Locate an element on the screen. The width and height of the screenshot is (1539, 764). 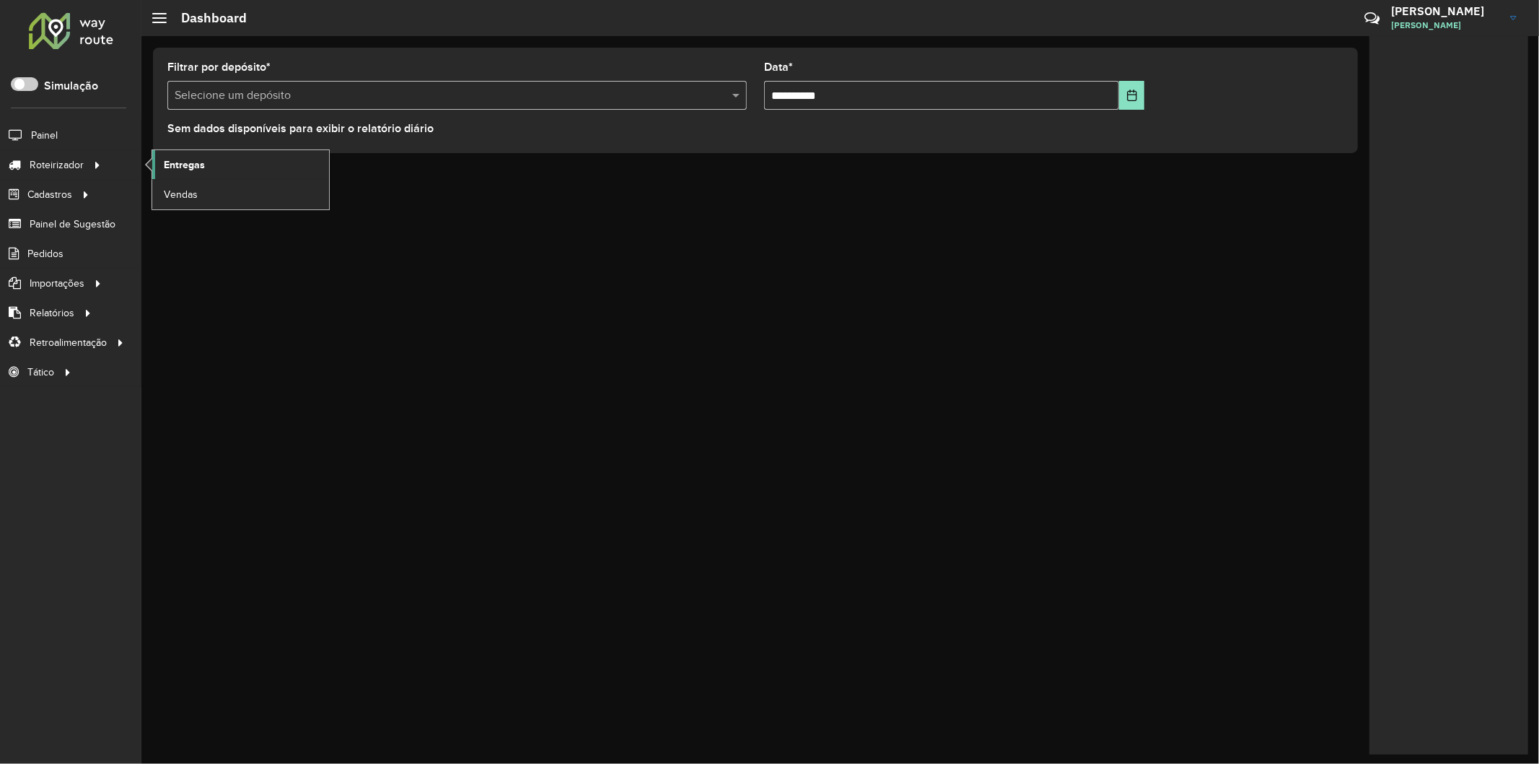
a: Vendas is located at coordinates (240, 194).